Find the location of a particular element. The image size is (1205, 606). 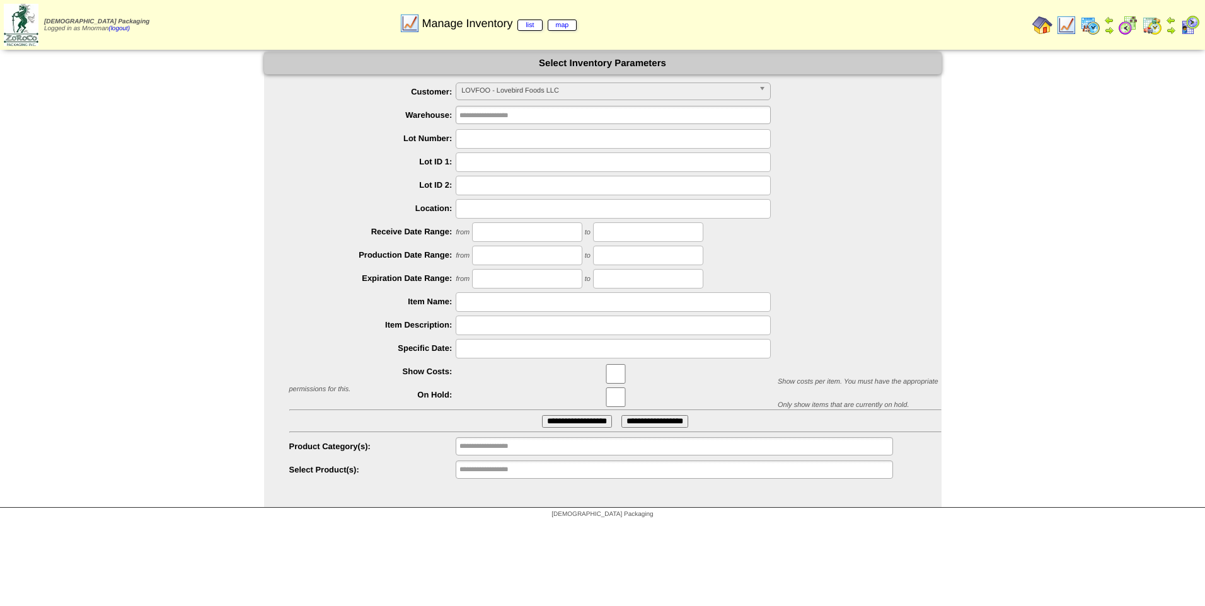

div: Select Inventory Parameters is located at coordinates (603, 63).